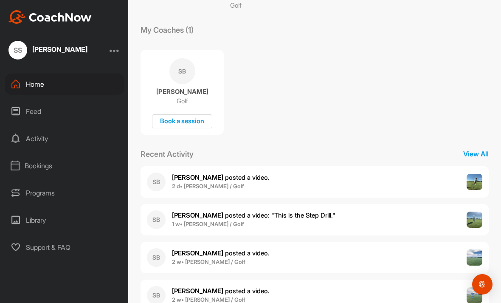 The image size is (501, 303). What do you see at coordinates (65, 84) in the screenshot?
I see `div: Home` at bounding box center [65, 84].